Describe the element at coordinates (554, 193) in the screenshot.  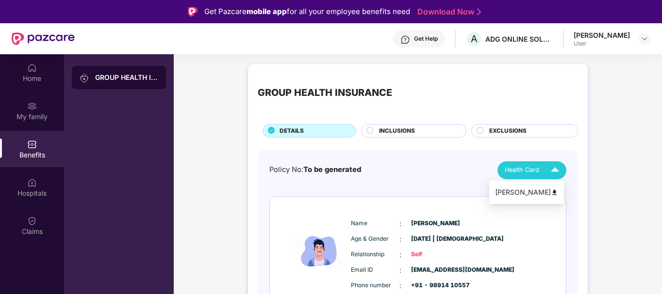
I see `img: svg+xml;base64,PHN2ZyB4bWxucz0iaHR0cDovL3d3dy53My5vcmcvMjAwMC9zdmciIHdpZHRoPSI0OCIgaGVpZ2h0PSI0OC...` at that location.